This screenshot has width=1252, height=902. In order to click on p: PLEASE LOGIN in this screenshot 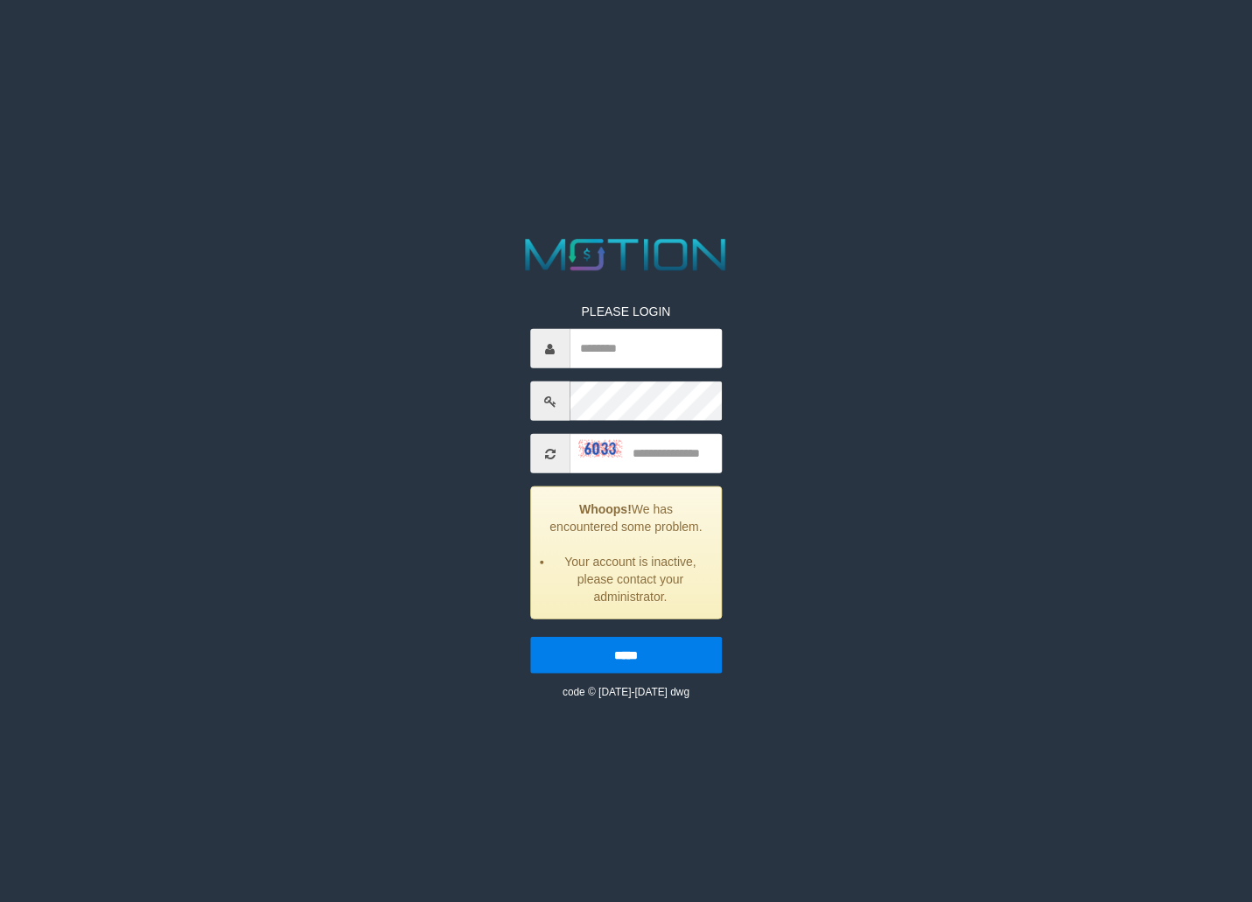, I will do `click(626, 312)`.